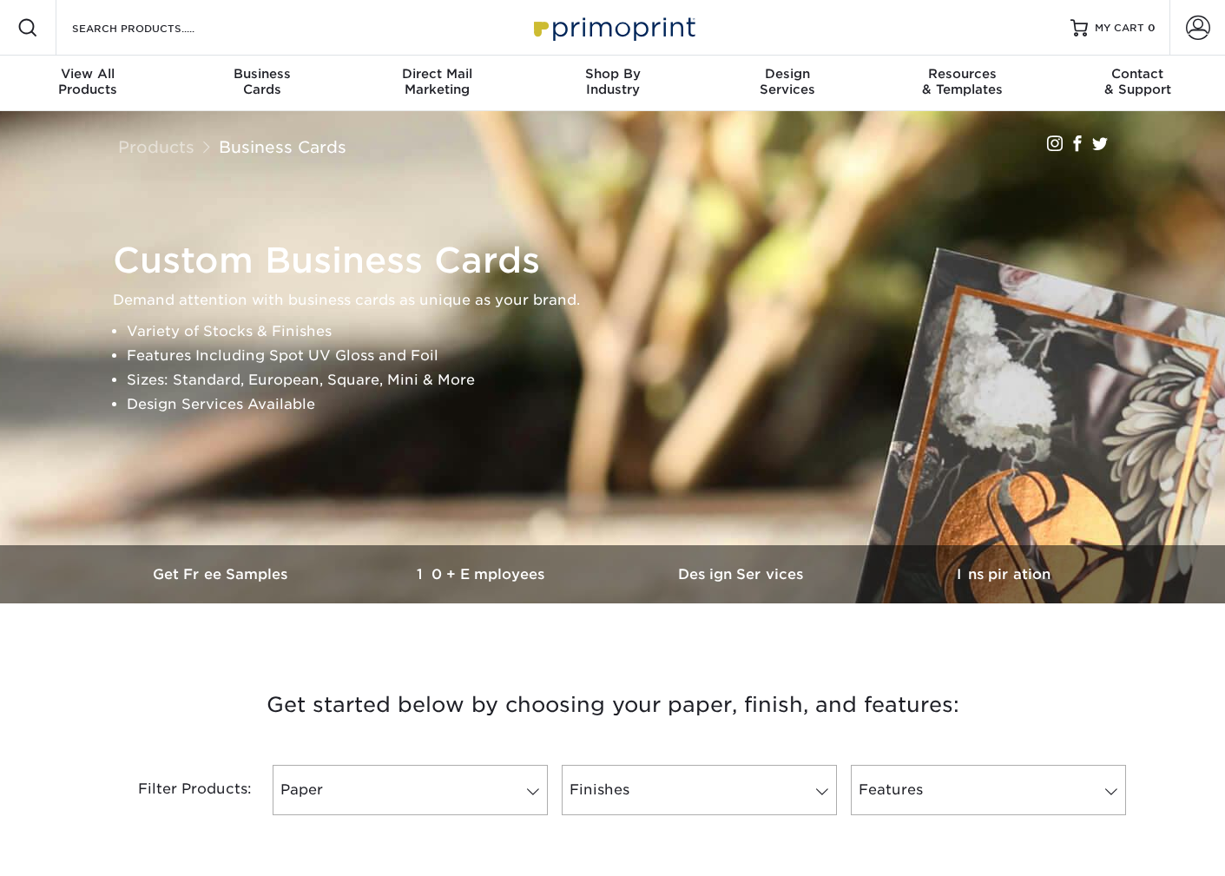  I want to click on p: Demand attention with business cards as unique as your brand., so click(621, 300).